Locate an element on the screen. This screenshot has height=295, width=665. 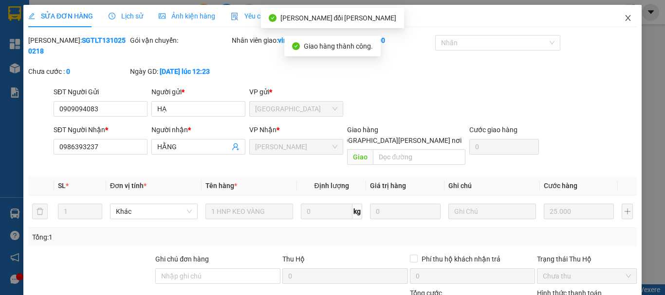
span: Khác is located at coordinates (154, 212).